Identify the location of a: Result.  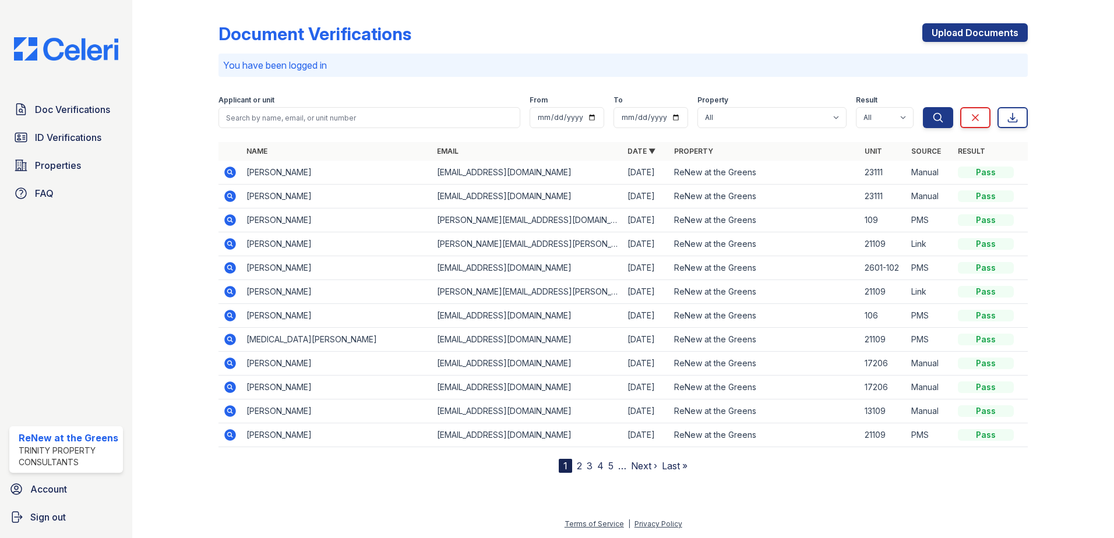
(971, 151).